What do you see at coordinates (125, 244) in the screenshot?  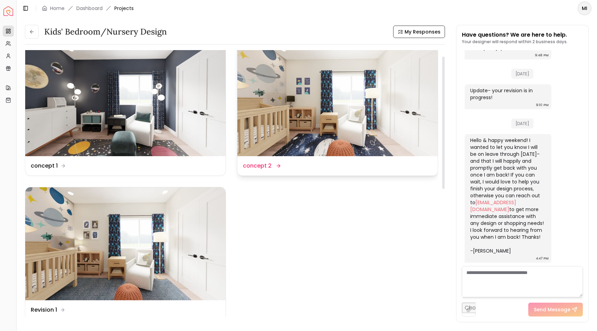 I see `img: Revision 1` at bounding box center [125, 244].